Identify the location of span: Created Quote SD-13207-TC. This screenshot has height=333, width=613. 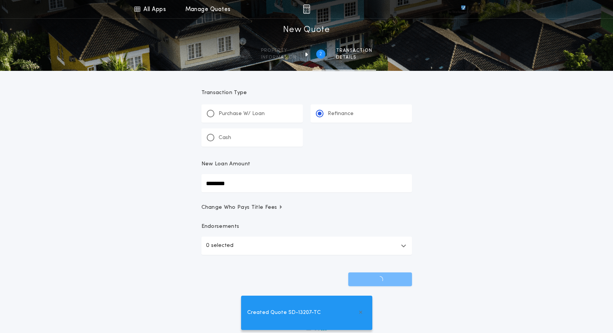
(284, 313).